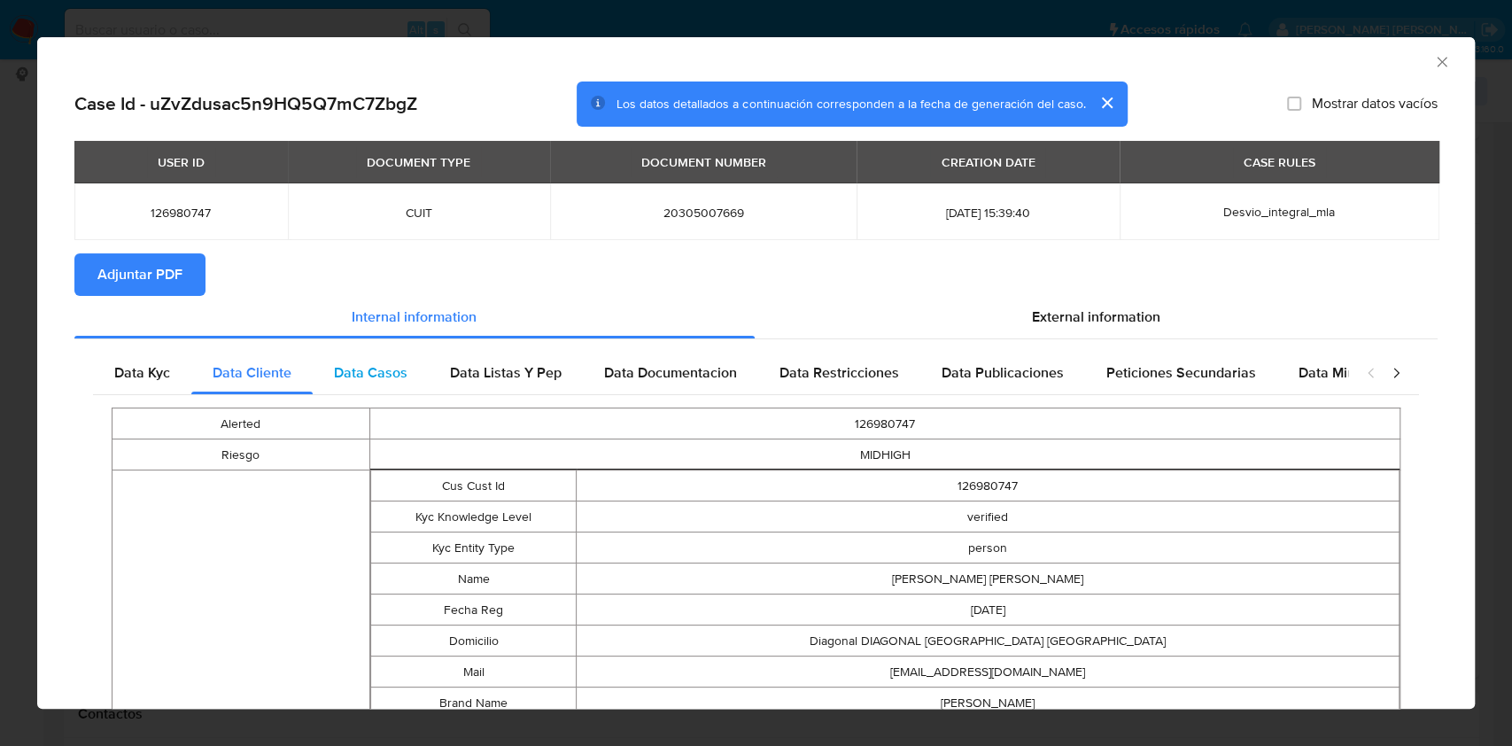  What do you see at coordinates (241, 423) in the screenshot?
I see `td: Alerted` at bounding box center [241, 423].